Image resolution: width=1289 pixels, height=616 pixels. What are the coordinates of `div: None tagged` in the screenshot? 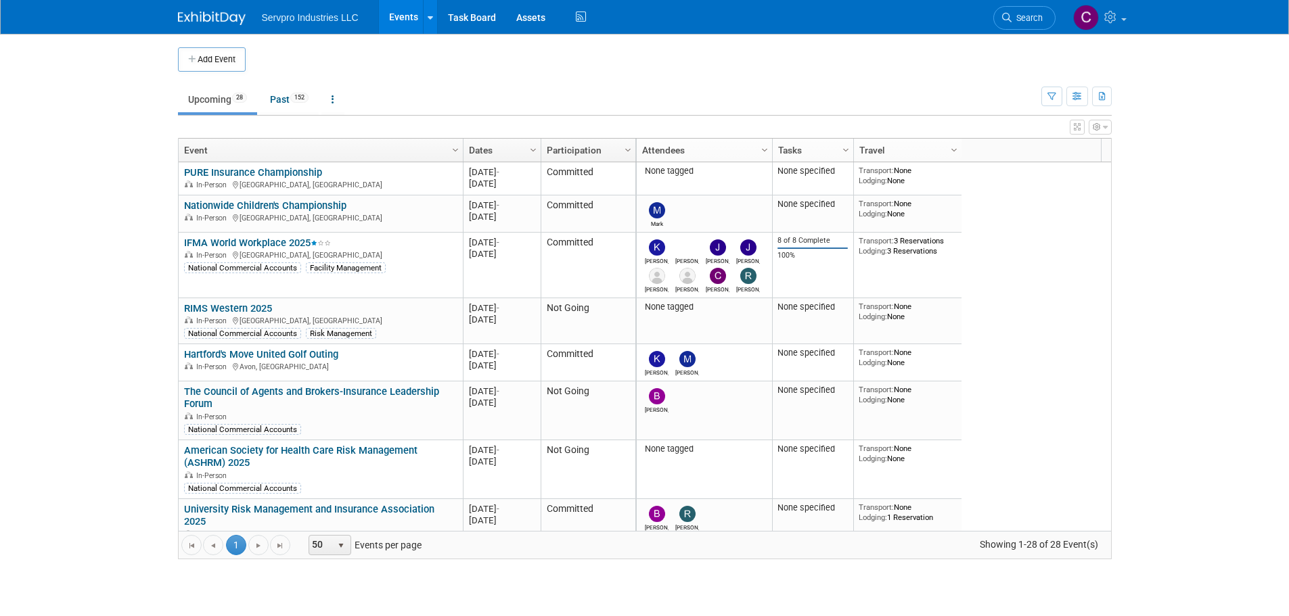 It's located at (704, 449).